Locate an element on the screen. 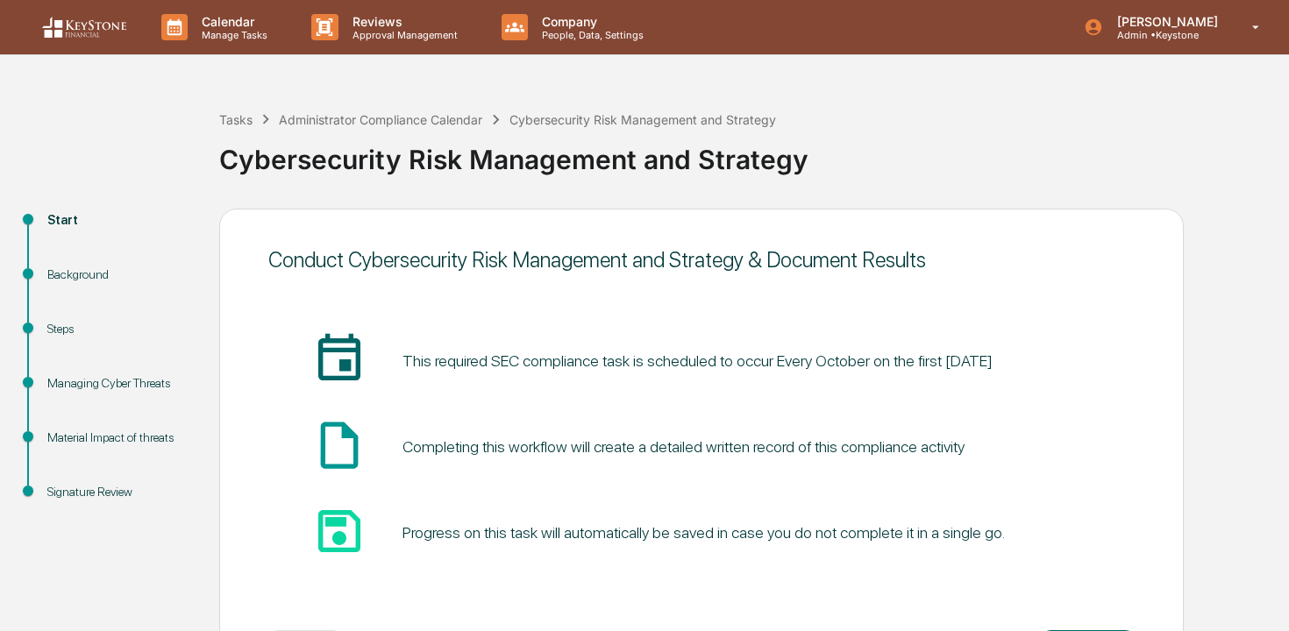 Image resolution: width=1289 pixels, height=631 pixels. span: save_icon is located at coordinates (339, 531).